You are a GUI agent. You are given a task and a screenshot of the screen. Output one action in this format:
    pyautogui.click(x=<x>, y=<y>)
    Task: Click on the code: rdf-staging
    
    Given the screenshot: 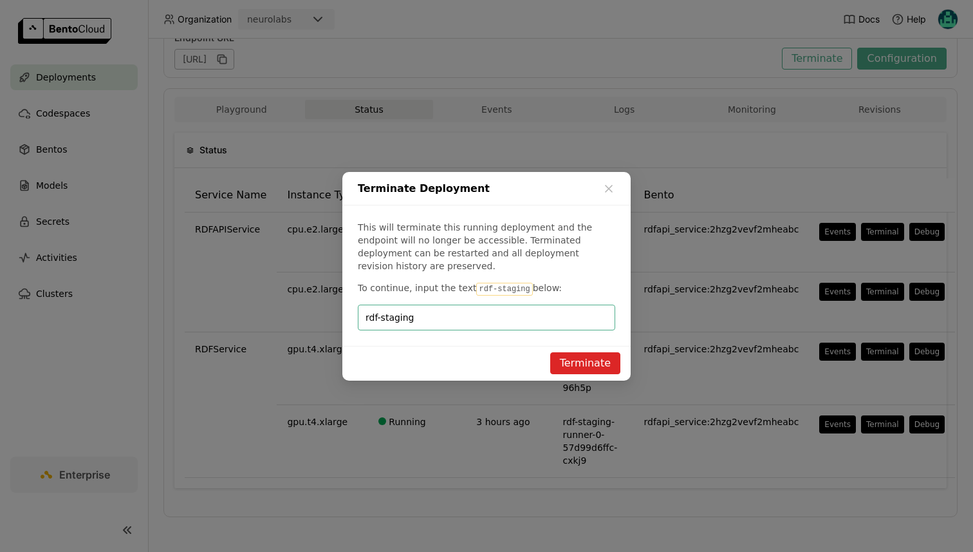 What is the action you would take?
    pyautogui.click(x=504, y=289)
    